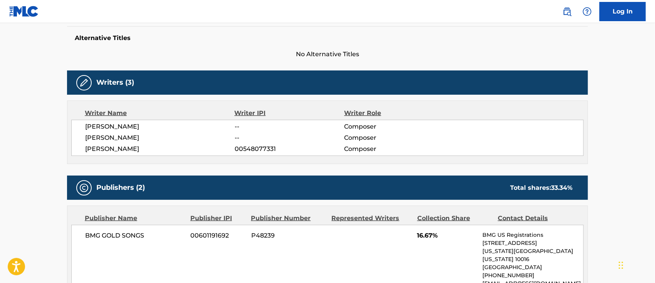 Image resolution: width=655 pixels, height=283 pixels. What do you see at coordinates (24, 11) in the screenshot?
I see `img: MLC Logo` at bounding box center [24, 11].